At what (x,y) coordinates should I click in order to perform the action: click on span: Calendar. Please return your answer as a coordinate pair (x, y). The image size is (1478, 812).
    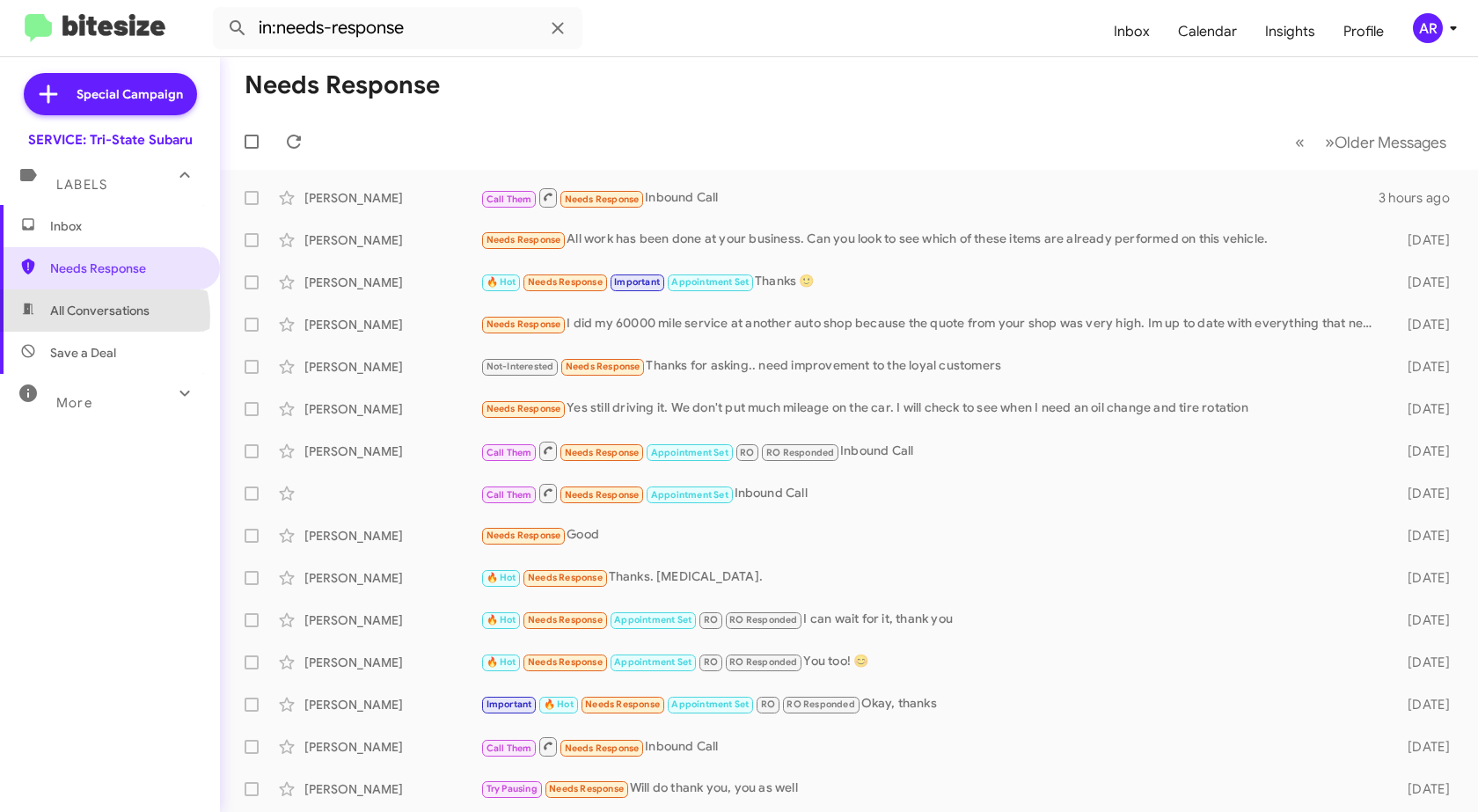
    Looking at the image, I should click on (1208, 32).